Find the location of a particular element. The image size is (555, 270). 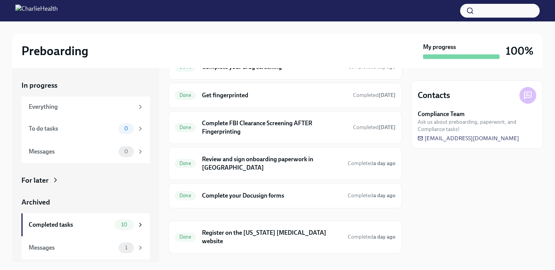

div: Everything is located at coordinates (81, 107).